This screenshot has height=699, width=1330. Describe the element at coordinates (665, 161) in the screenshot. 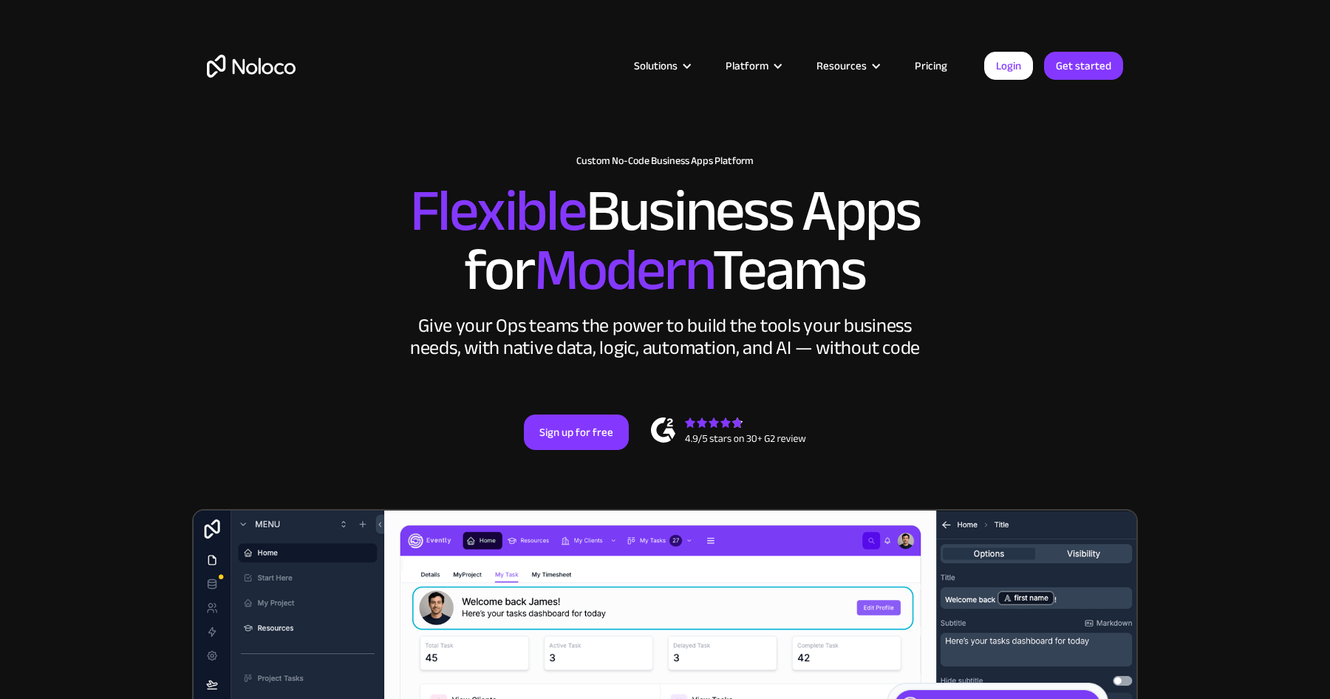

I see `h1: Custom No-Code Business Apps Platform` at that location.